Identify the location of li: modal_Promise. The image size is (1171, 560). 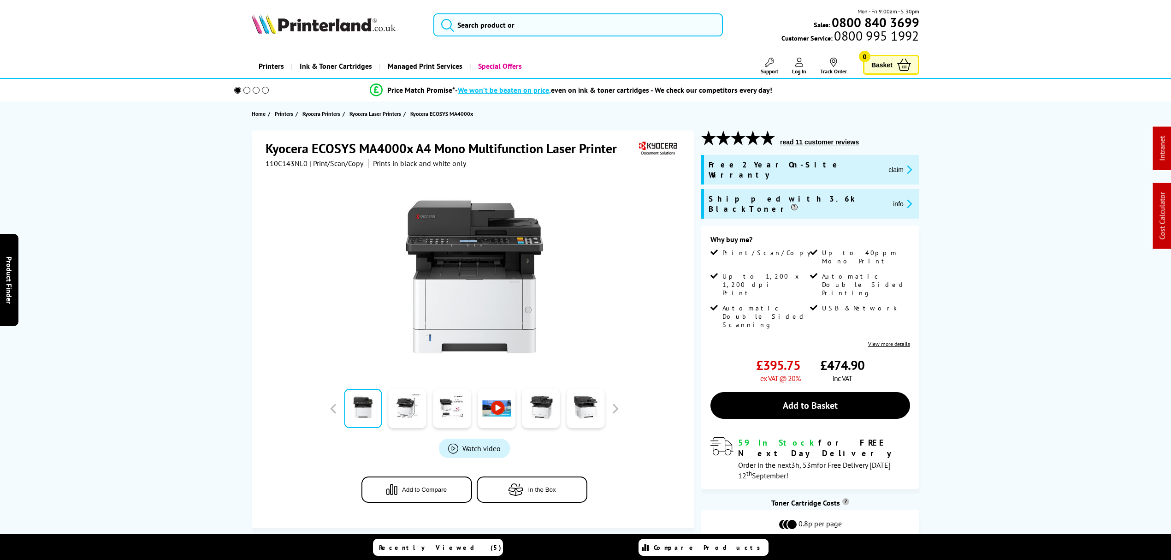
(571, 90).